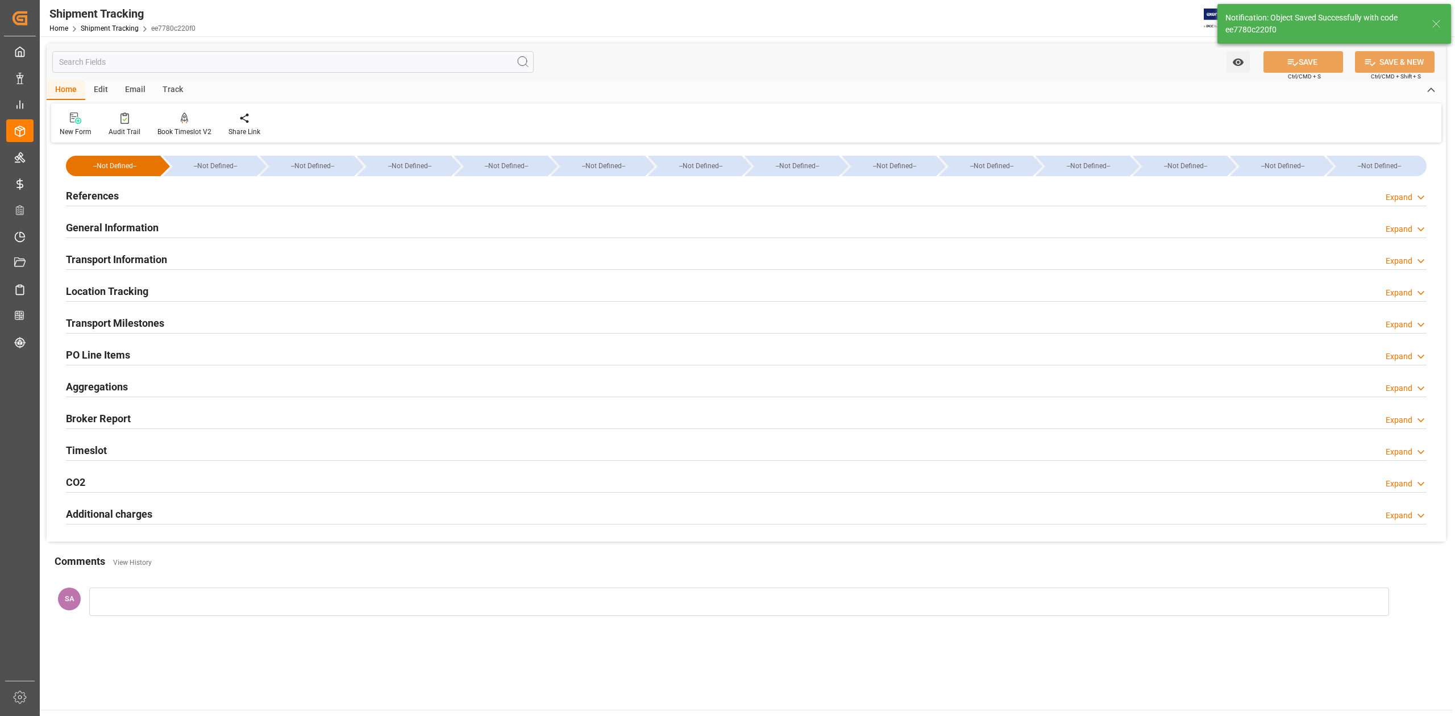  Describe the element at coordinates (80, 561) in the screenshot. I see `h2: Comments` at that location.